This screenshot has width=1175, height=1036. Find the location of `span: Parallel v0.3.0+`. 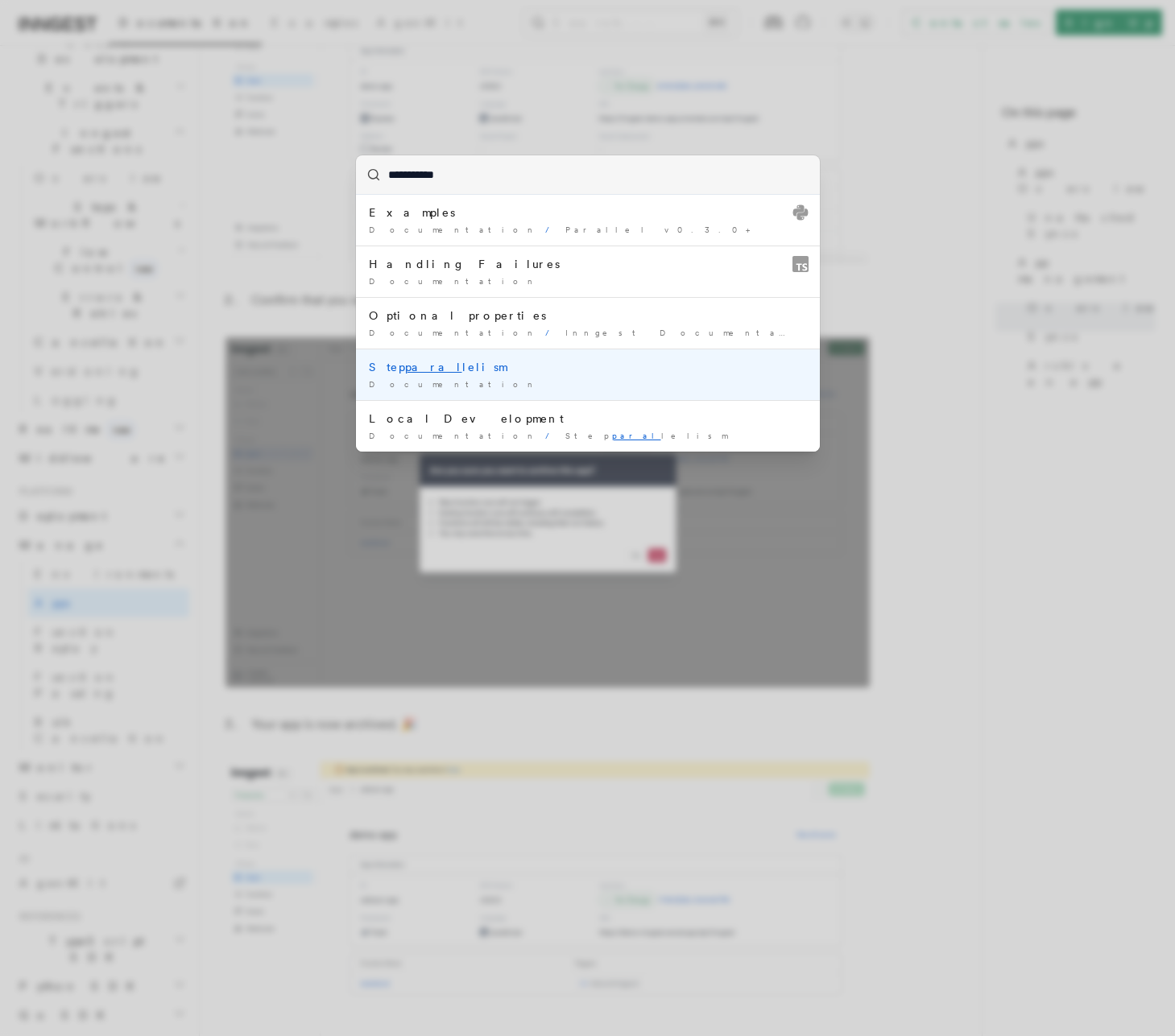

span: Parallel v0.3.0+ is located at coordinates (662, 229).